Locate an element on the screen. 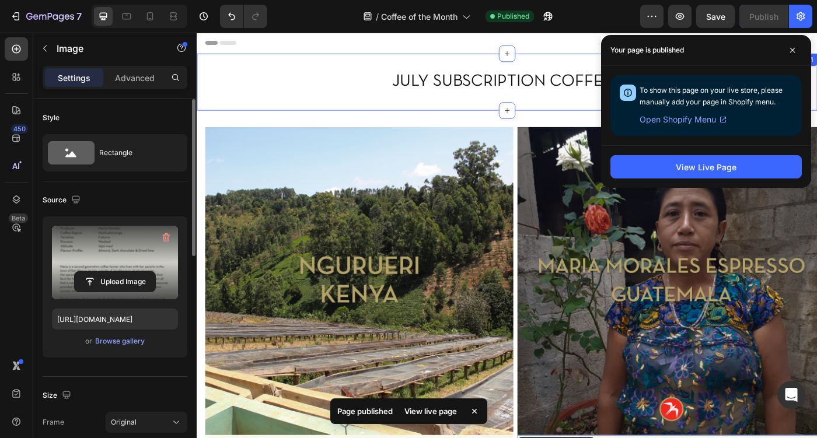 This screenshot has height=438, width=817. span: Original is located at coordinates (124, 423).